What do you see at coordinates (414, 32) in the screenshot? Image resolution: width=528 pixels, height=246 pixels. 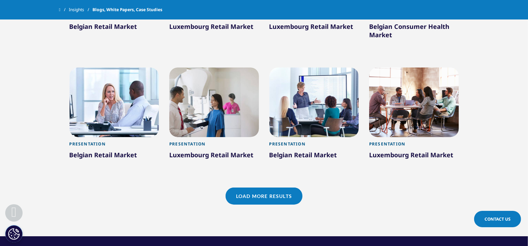 I see `div: Belgian Consumer Health Market` at bounding box center [414, 32].